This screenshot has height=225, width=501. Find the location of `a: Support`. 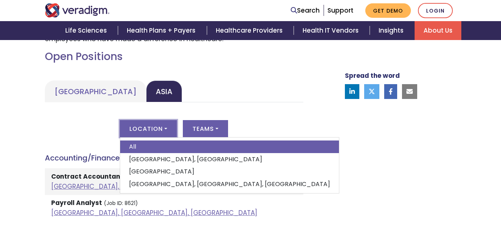

a: Support is located at coordinates (340, 10).